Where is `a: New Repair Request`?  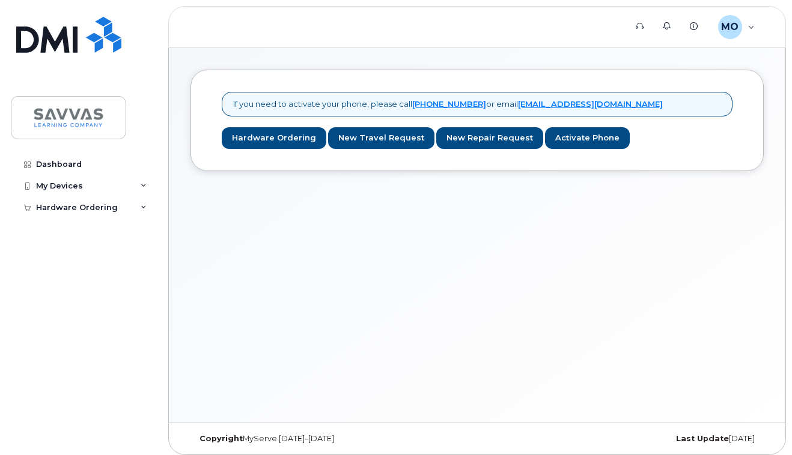
a: New Repair Request is located at coordinates (489, 138).